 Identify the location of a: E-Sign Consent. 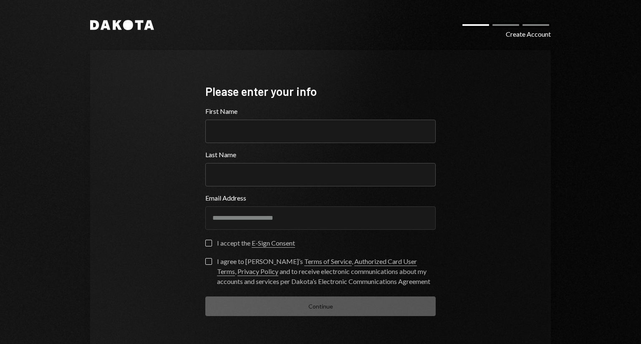
(273, 243).